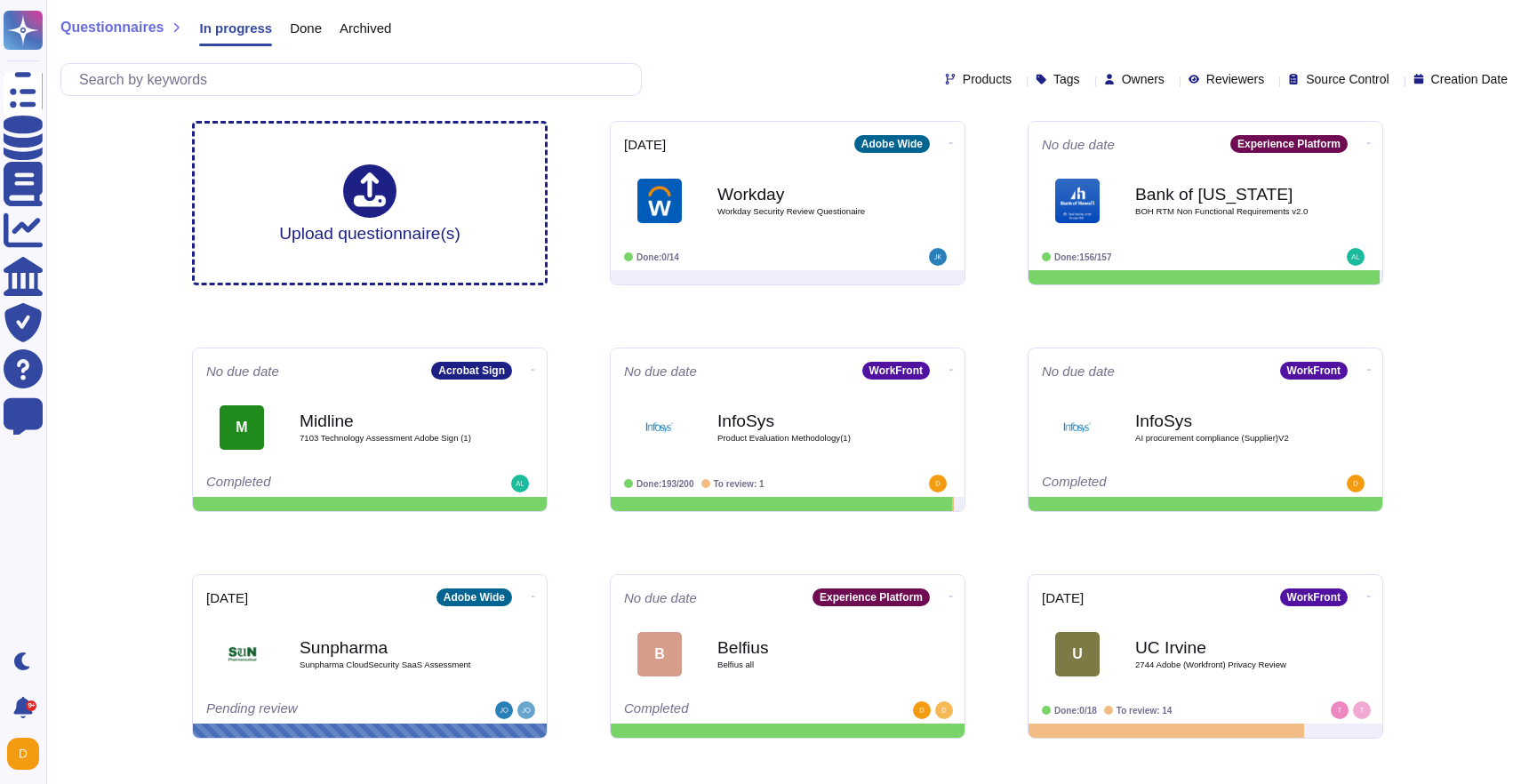 This screenshot has height=784, width=1529. Describe the element at coordinates (1083, 256) in the screenshot. I see `span: Done: 156/157` at that location.